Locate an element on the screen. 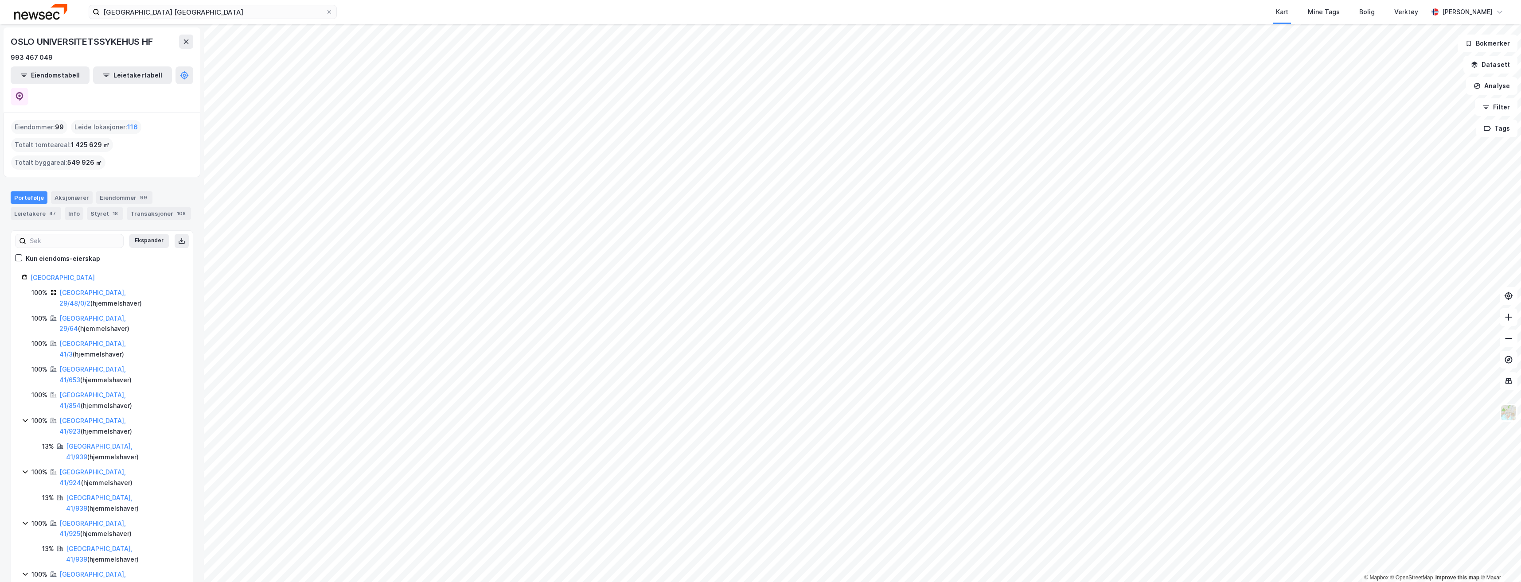 Image resolution: width=1521 pixels, height=582 pixels. div: 108 is located at coordinates (181, 214).